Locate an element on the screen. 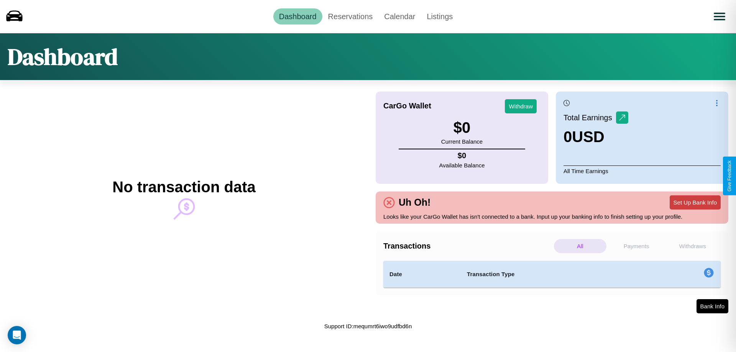 This screenshot has width=736, height=352. h4: Transactions is located at coordinates (468, 246).